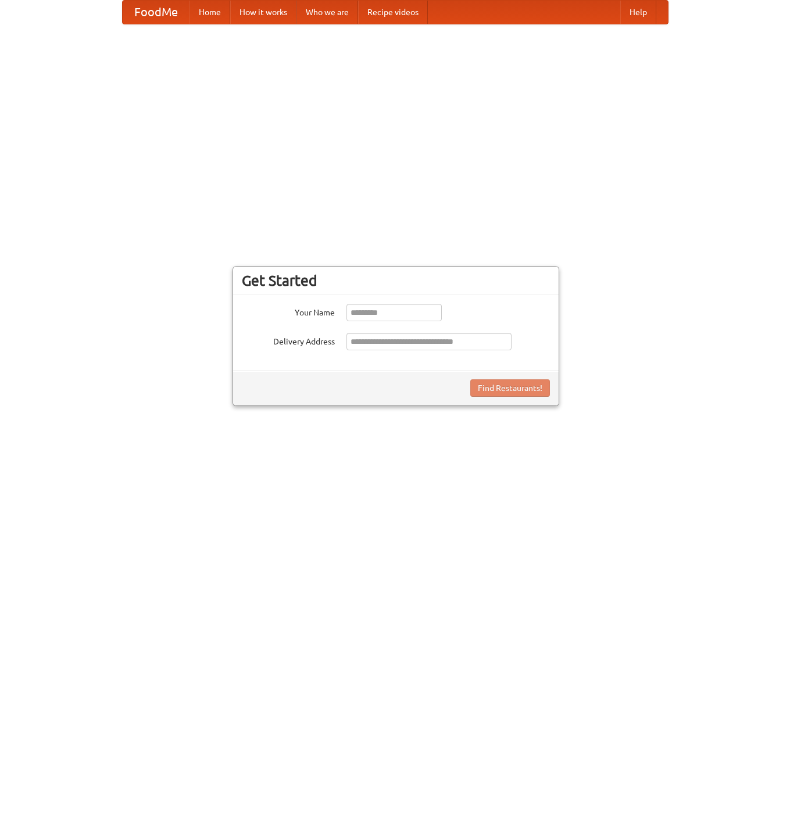 The height and width of the screenshot is (822, 790). I want to click on a: How it works, so click(263, 12).